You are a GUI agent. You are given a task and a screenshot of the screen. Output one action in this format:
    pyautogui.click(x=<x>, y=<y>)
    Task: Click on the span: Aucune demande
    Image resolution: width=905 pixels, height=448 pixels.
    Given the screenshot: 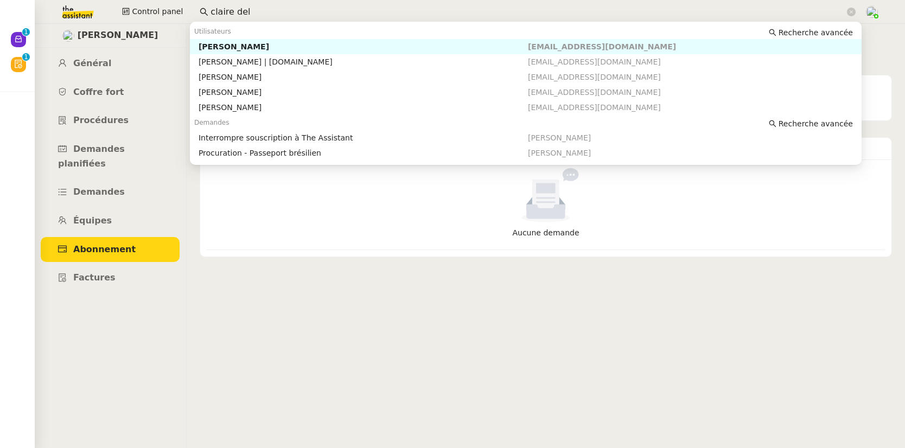 What is the action you would take?
    pyautogui.click(x=545, y=233)
    